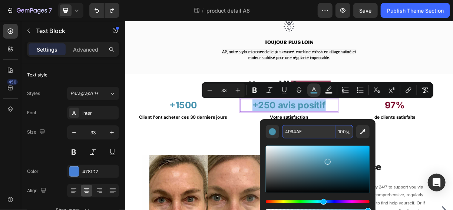 The width and height of the screenshot is (453, 210). Describe the element at coordinates (223, 115) in the screenshot. I see `span: +250 avis positif` at that location.